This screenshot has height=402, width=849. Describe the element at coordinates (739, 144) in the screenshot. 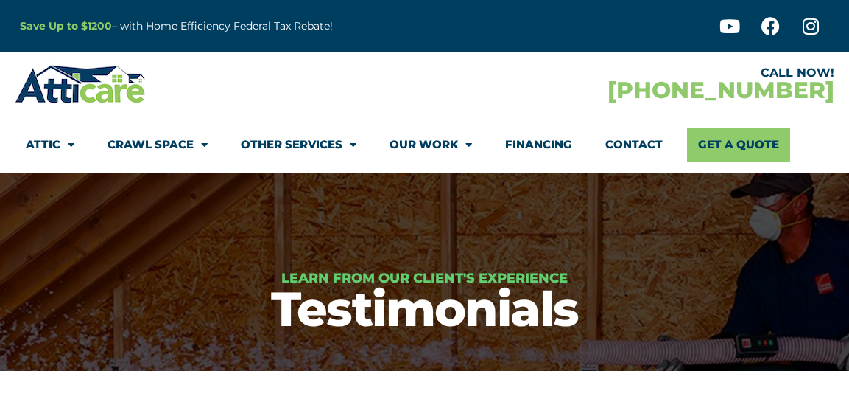

I see `a: Get A Quote` at that location.